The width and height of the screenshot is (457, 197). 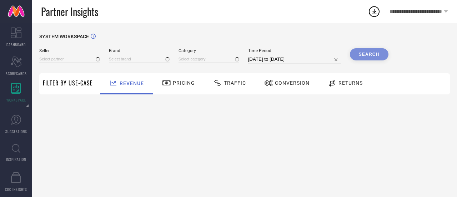 What do you see at coordinates (70, 11) in the screenshot?
I see `span: Partner Insights` at bounding box center [70, 11].